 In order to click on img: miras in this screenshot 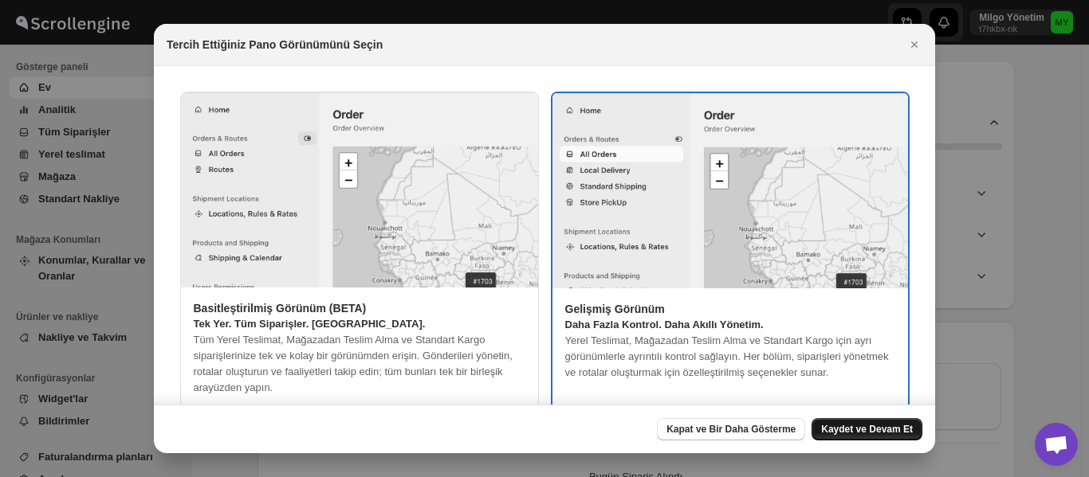, I will do `click(730, 190)`.